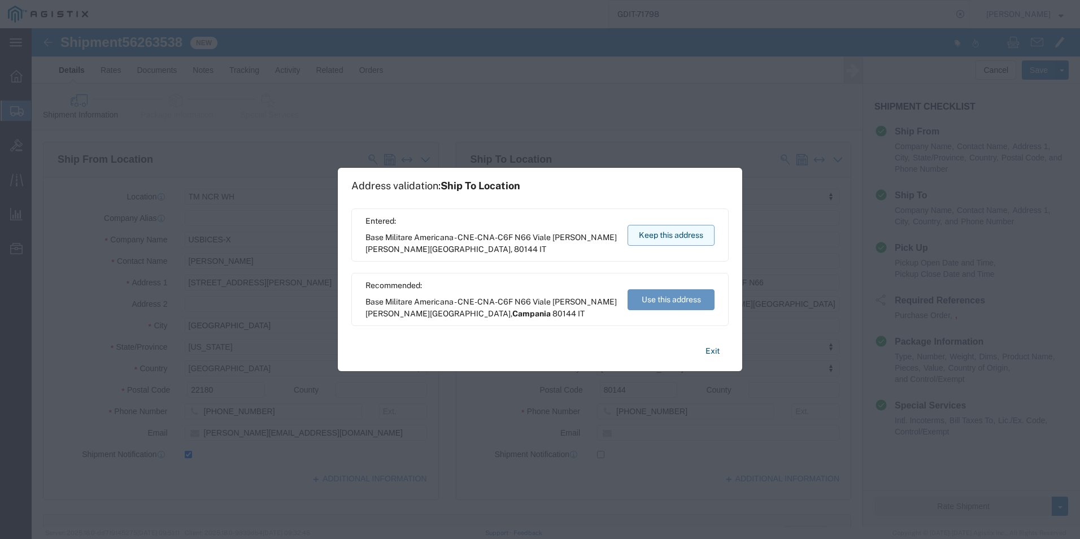  I want to click on button: Keep this address, so click(671, 235).